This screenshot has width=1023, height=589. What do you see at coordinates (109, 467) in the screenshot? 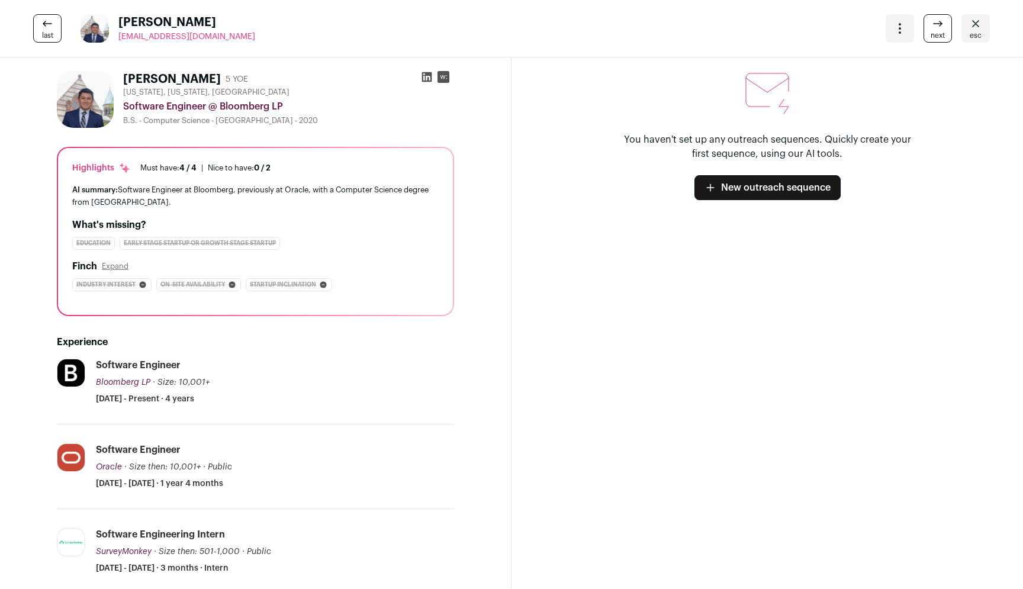
I see `span: Oracle` at bounding box center [109, 467].